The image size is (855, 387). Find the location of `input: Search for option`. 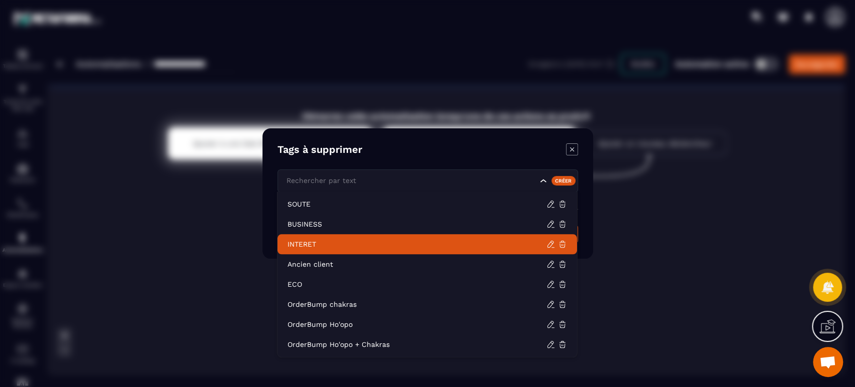

input: Search for option is located at coordinates (411, 181).